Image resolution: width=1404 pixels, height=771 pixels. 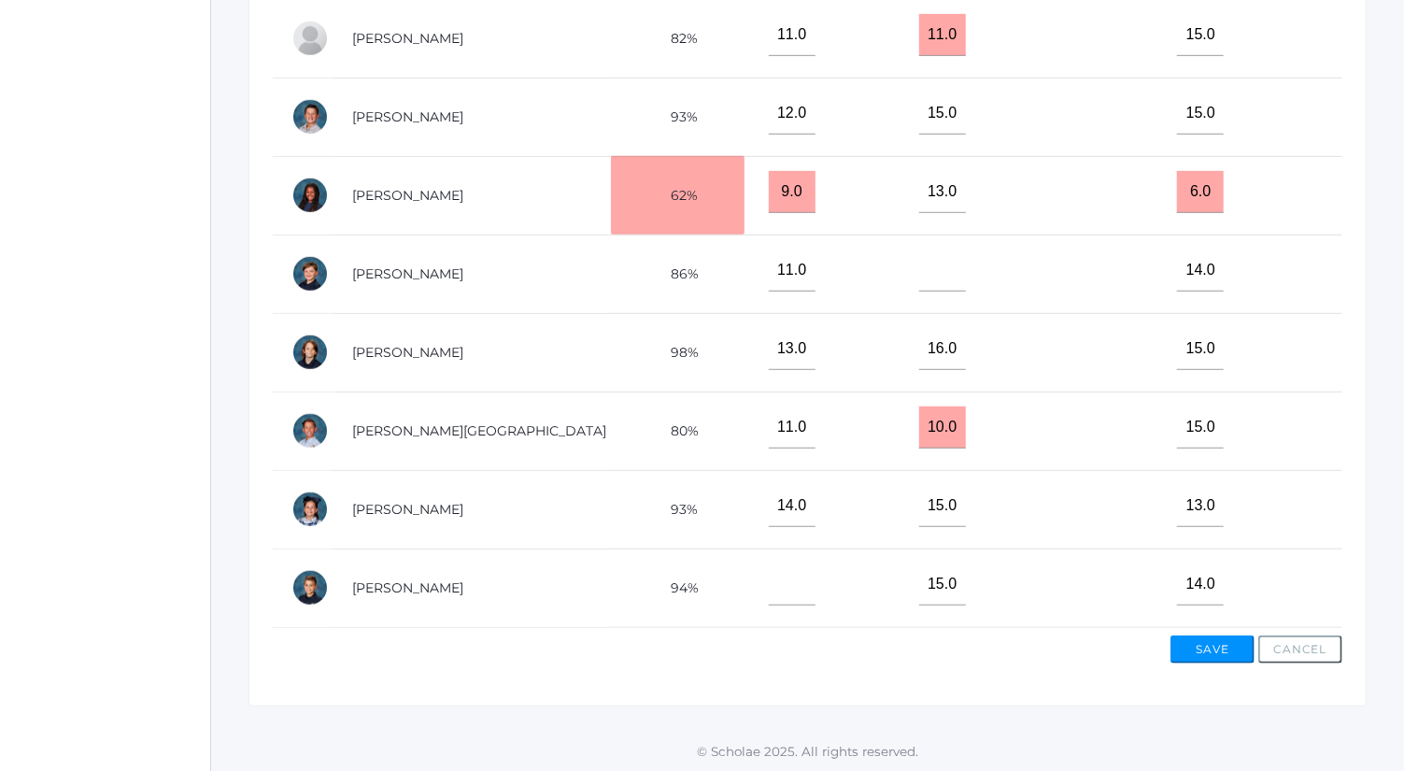 What do you see at coordinates (807, 751) in the screenshot?
I see `p: © Scholae 2025. All rights reserved.` at bounding box center [807, 751].